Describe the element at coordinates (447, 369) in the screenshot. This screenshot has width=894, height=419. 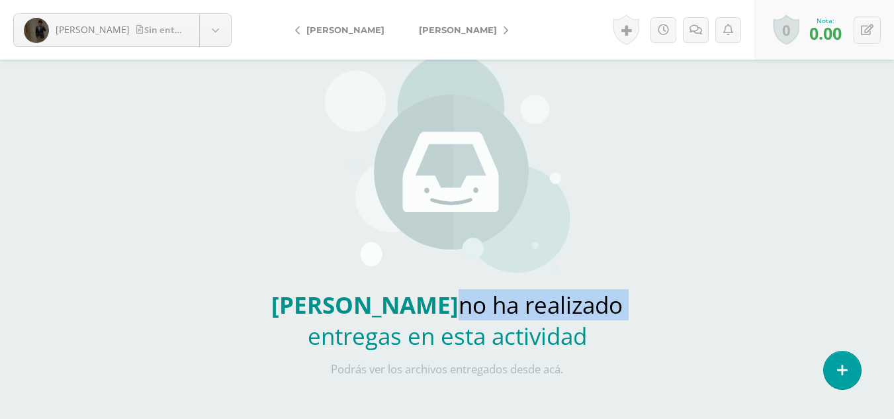
I see `p: Podrás ver los archivos entregados desde acá.` at that location.